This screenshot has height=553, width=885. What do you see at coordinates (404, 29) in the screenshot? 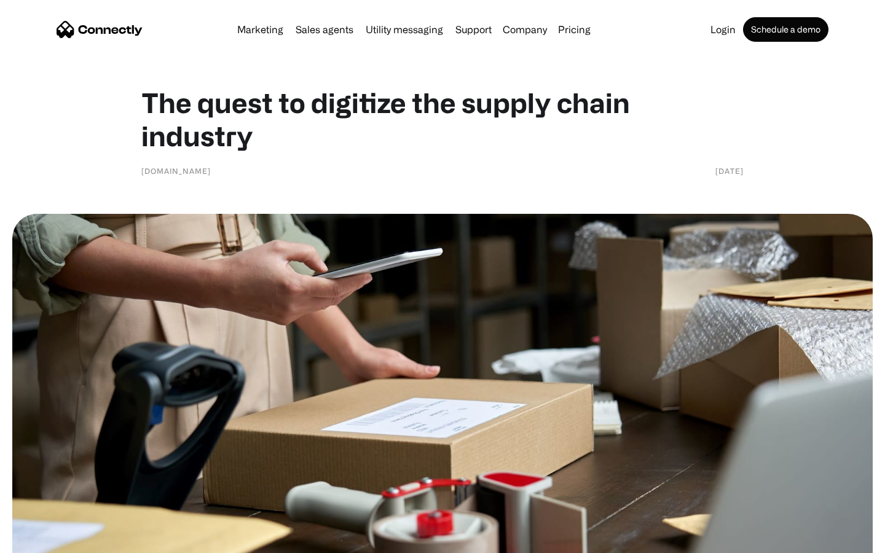
I see `a: Utility messaging` at bounding box center [404, 29].